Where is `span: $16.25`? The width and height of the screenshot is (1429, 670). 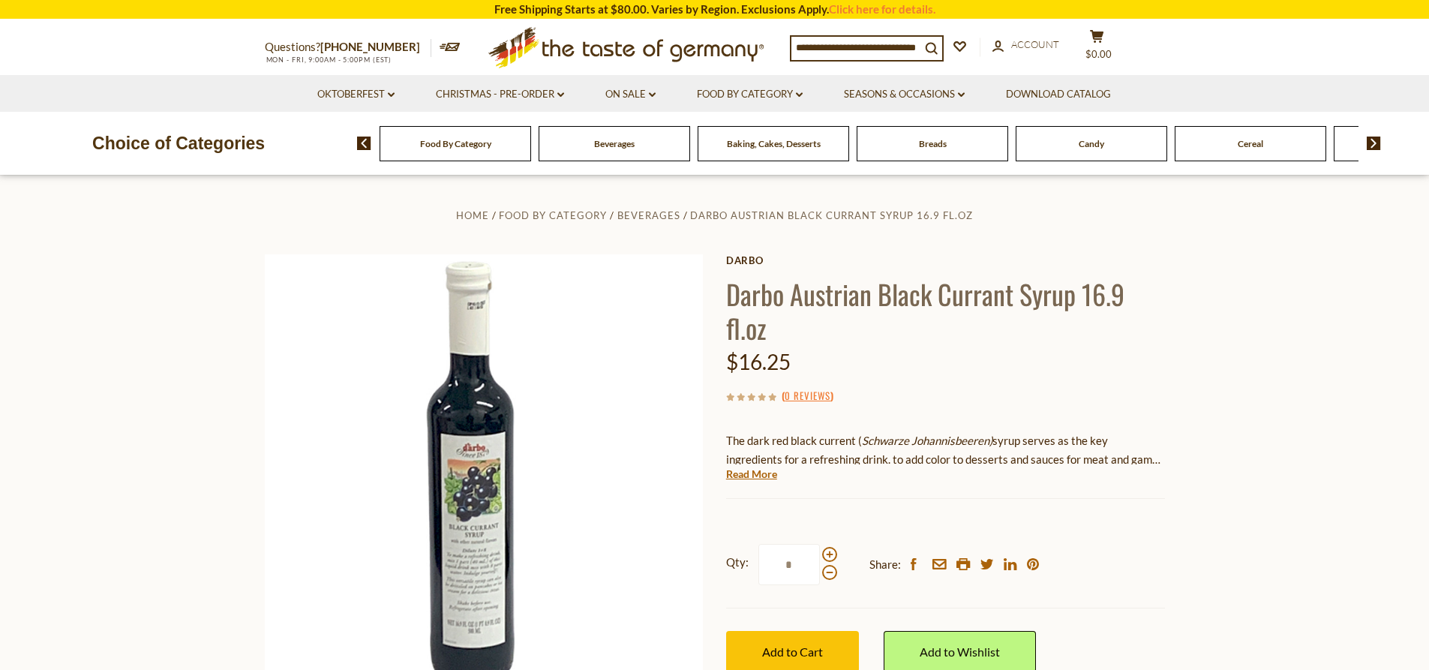 span: $16.25 is located at coordinates (759, 362).